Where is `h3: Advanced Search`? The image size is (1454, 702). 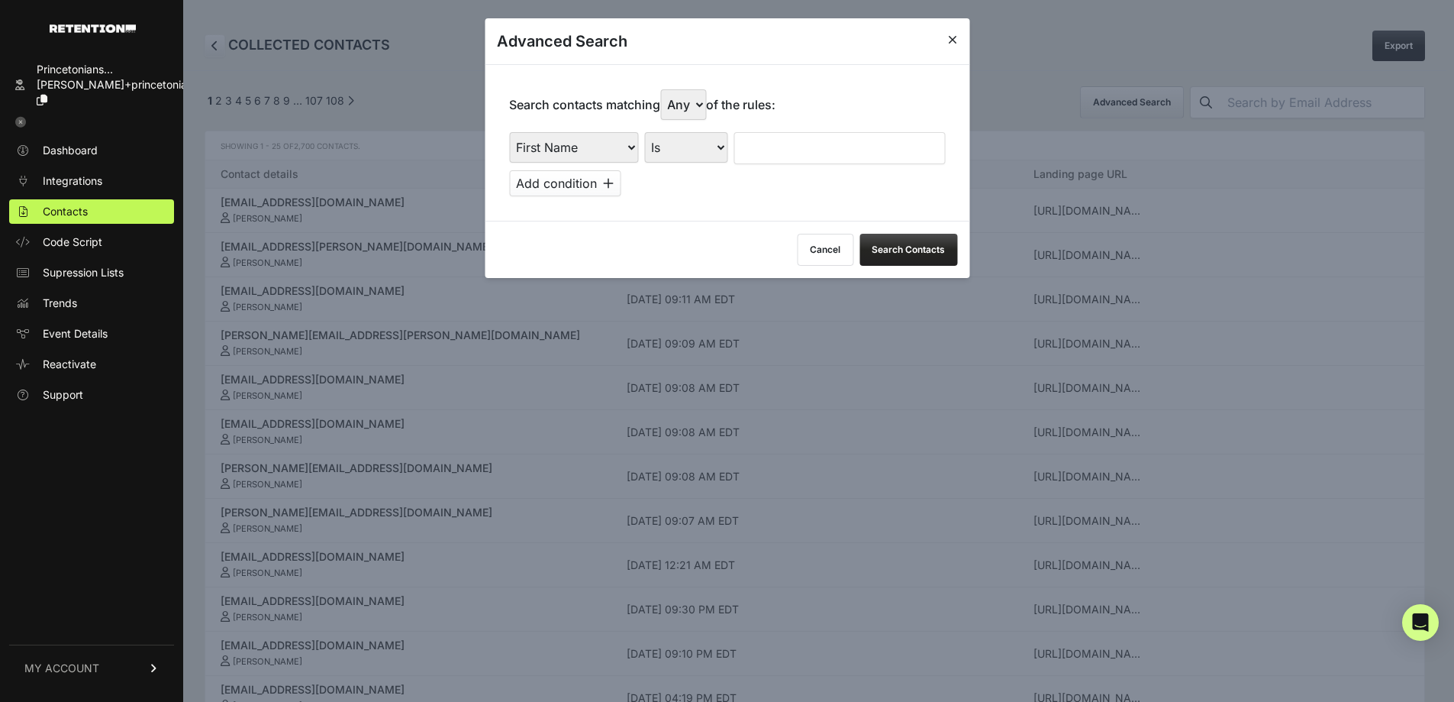 h3: Advanced Search is located at coordinates (562, 41).